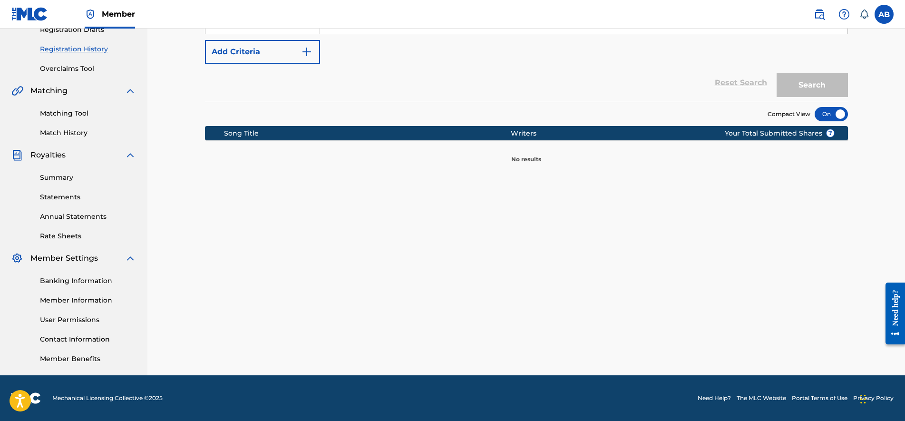  What do you see at coordinates (863, 399) in the screenshot?
I see `div: Drag` at bounding box center [863, 399].